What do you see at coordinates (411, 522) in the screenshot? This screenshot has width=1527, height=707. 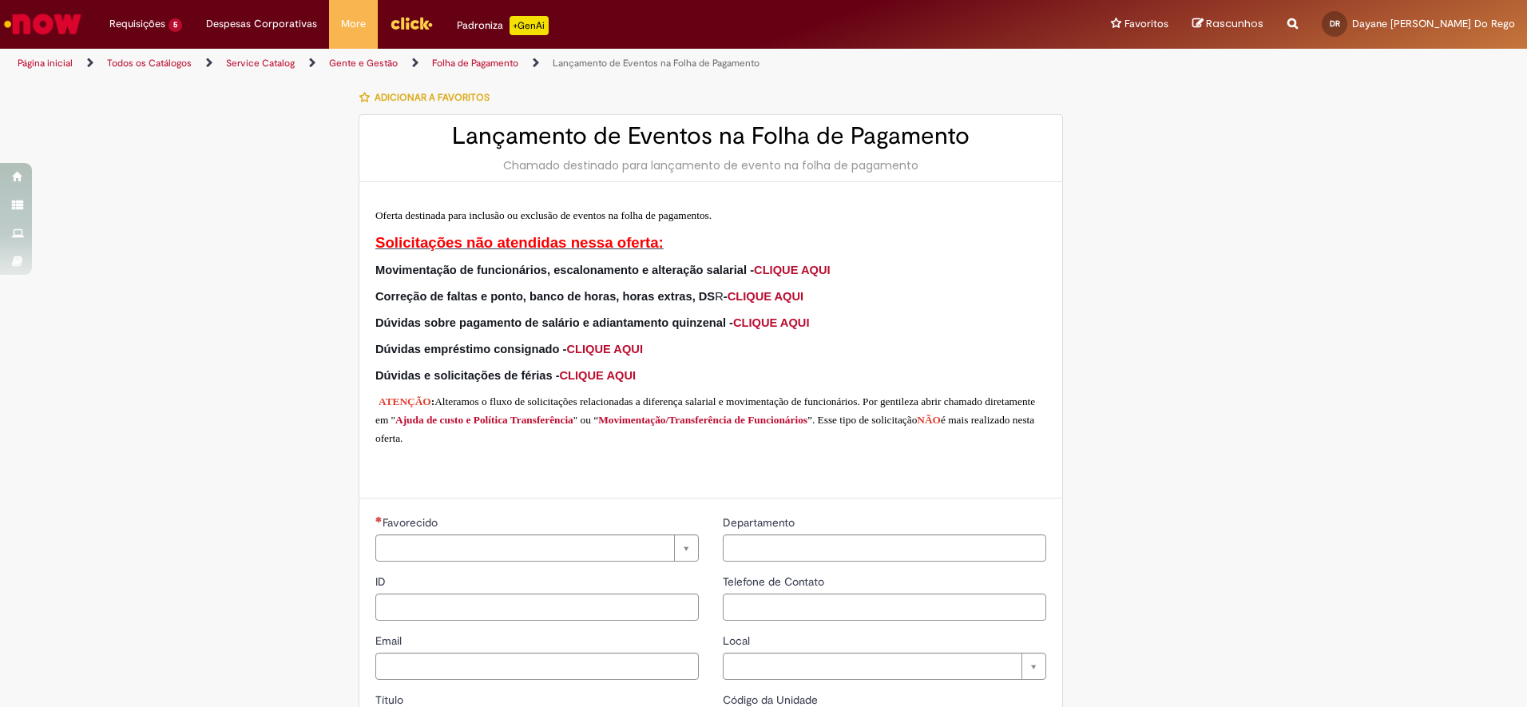 I see `span: Necessários - Favorecido` at bounding box center [411, 522].